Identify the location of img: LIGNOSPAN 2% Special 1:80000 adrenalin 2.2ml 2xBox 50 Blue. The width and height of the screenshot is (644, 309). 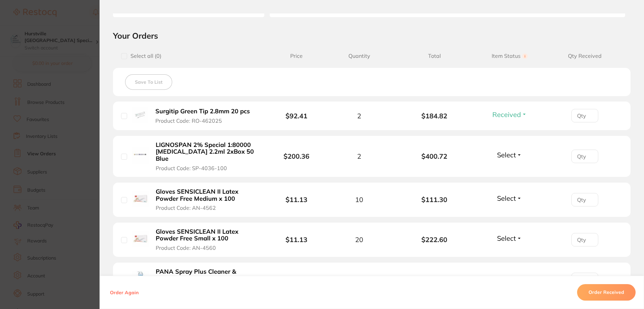
(140, 155).